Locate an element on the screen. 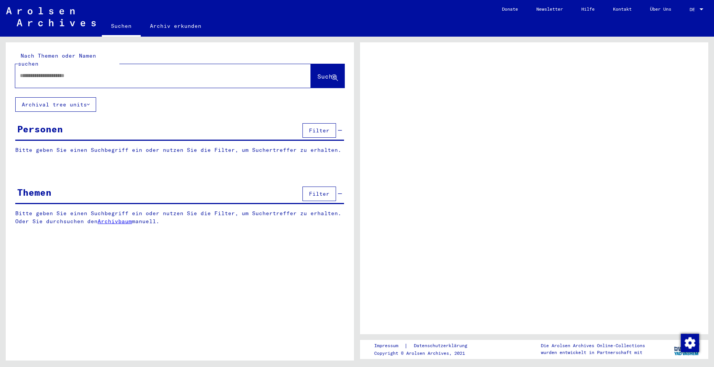 Image resolution: width=714 pixels, height=367 pixels. p: Copyright © Arolsen Archives, 2021 is located at coordinates (425, 353).